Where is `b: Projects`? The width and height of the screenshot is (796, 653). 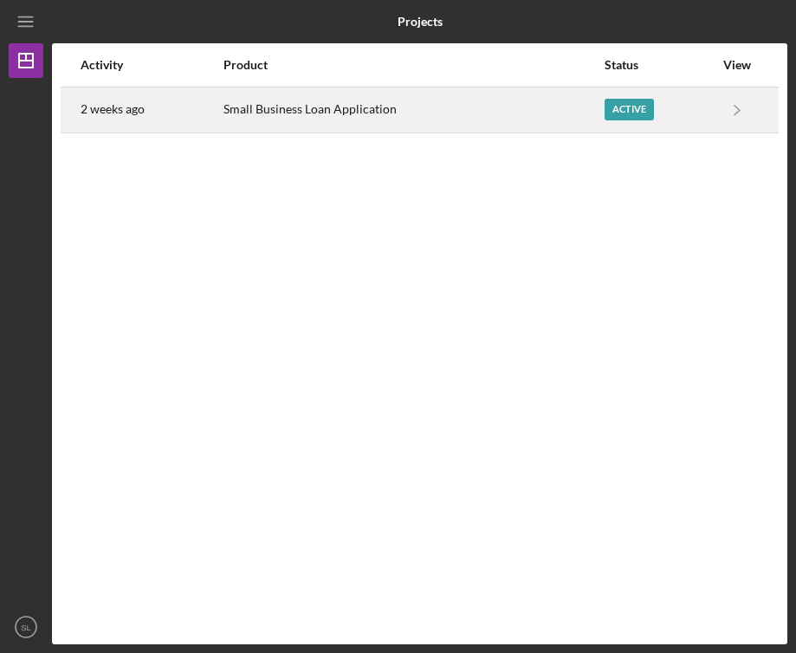 b: Projects is located at coordinates (420, 22).